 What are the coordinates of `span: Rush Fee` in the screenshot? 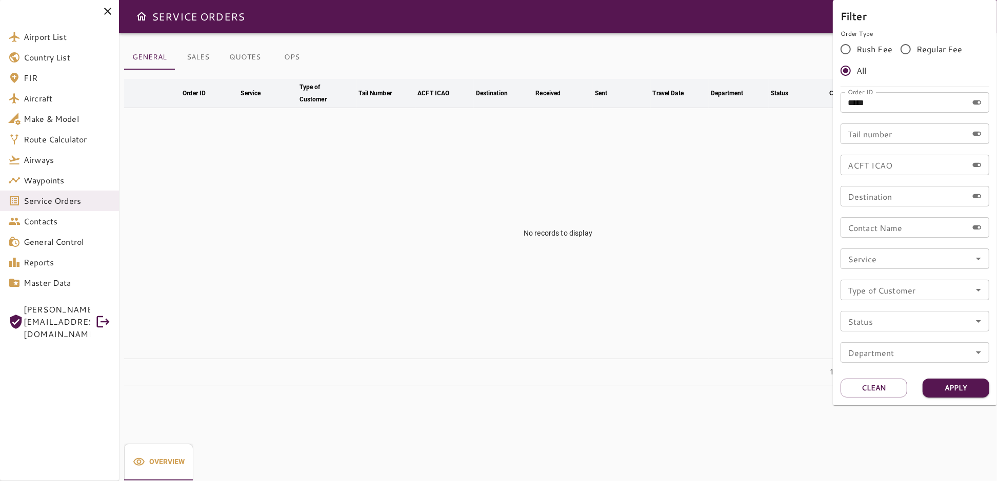 It's located at (874, 49).